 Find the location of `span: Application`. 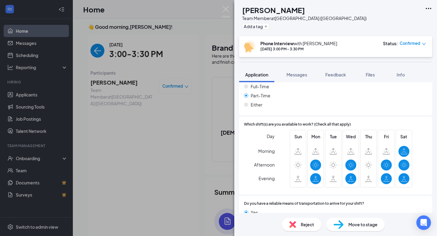

span: Application is located at coordinates (257, 75).